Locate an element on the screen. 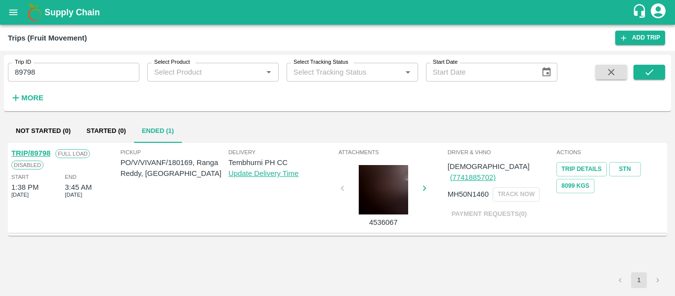 The height and width of the screenshot is (296, 675). div: account of current user is located at coordinates (658, 12).